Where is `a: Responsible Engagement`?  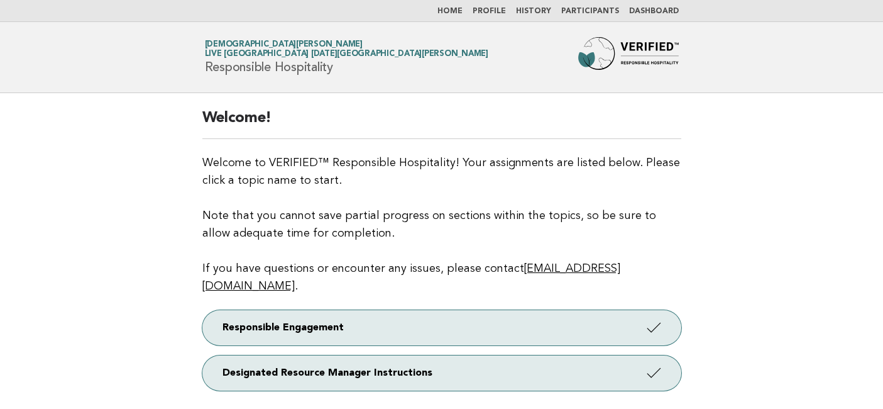 a: Responsible Engagement is located at coordinates (442, 328).